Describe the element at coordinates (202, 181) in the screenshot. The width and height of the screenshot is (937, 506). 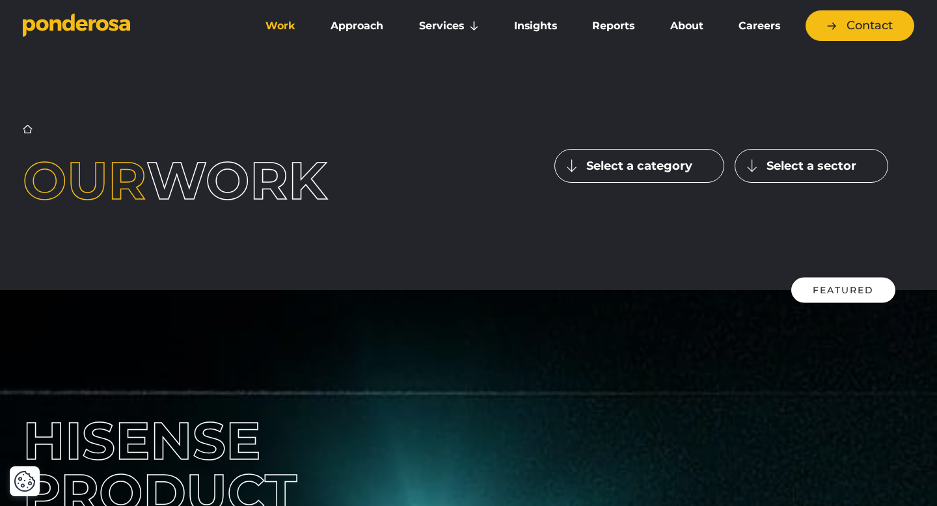
I see `h1: work` at that location.